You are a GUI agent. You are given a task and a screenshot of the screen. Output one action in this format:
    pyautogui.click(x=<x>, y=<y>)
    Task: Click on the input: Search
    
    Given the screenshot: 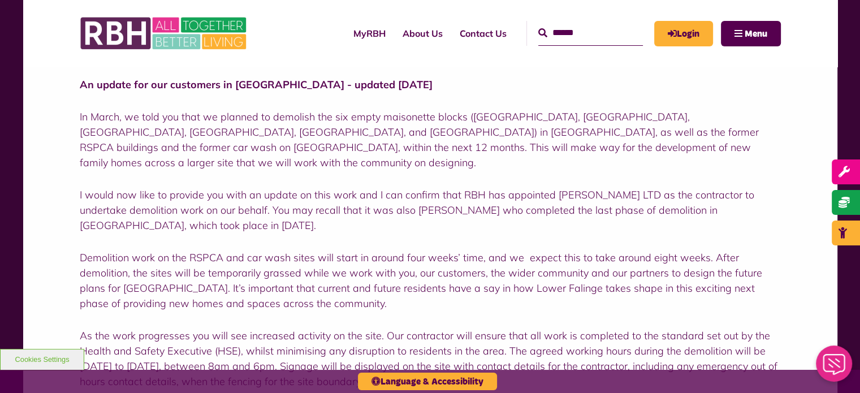 What is the action you would take?
    pyautogui.click(x=590, y=33)
    